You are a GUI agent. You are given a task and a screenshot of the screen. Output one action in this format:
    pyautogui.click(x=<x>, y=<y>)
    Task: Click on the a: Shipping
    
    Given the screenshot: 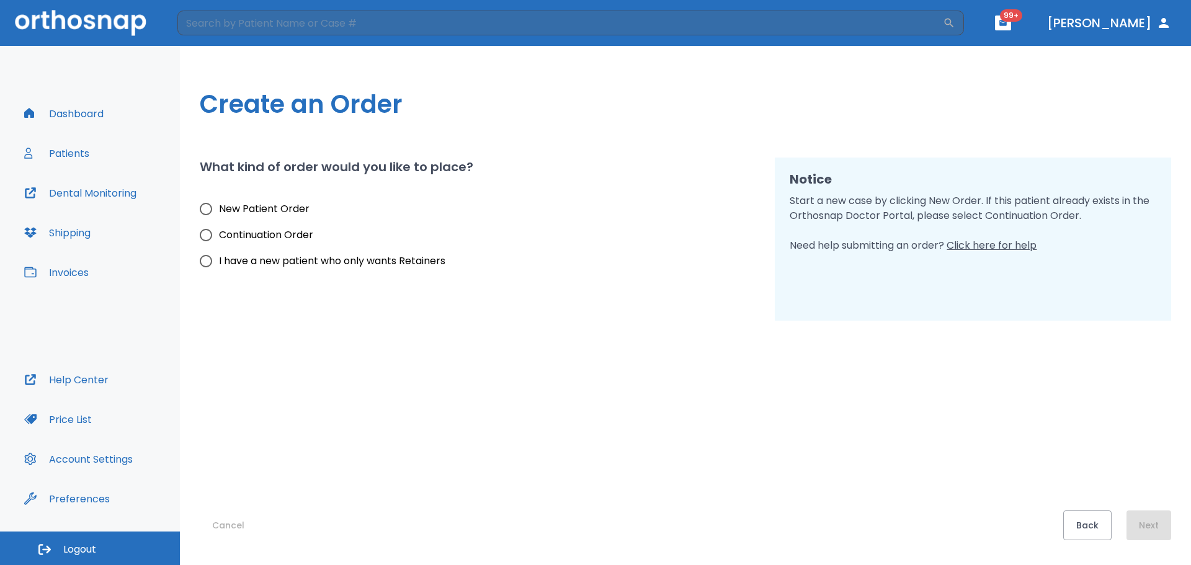 What is the action you would take?
    pyautogui.click(x=57, y=233)
    